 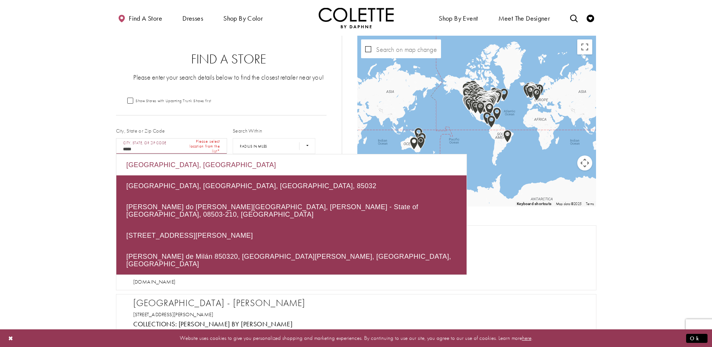 What do you see at coordinates (192, 18) in the screenshot?
I see `span: Dresses` at bounding box center [192, 18].